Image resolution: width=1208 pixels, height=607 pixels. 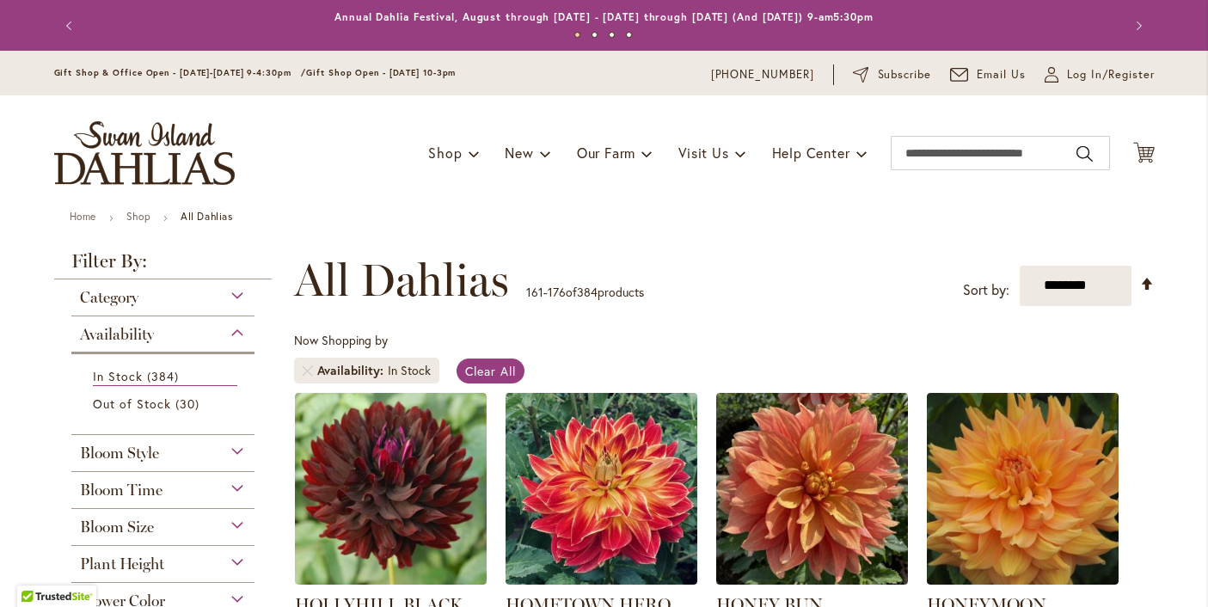 I want to click on a: Honey Bun, so click(x=812, y=579).